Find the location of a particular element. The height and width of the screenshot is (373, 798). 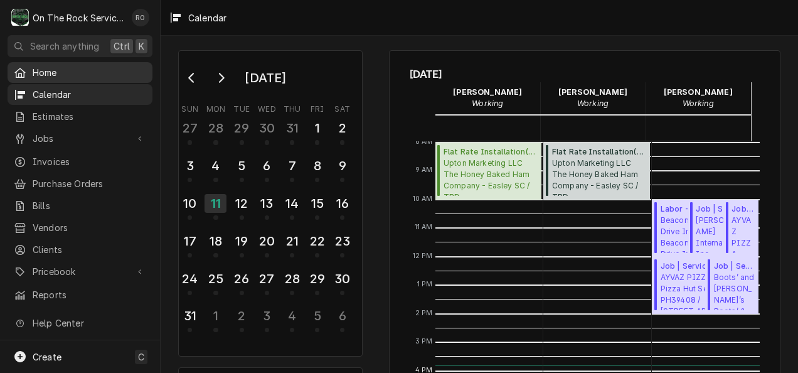

th: Wednesday is located at coordinates (267, 107).